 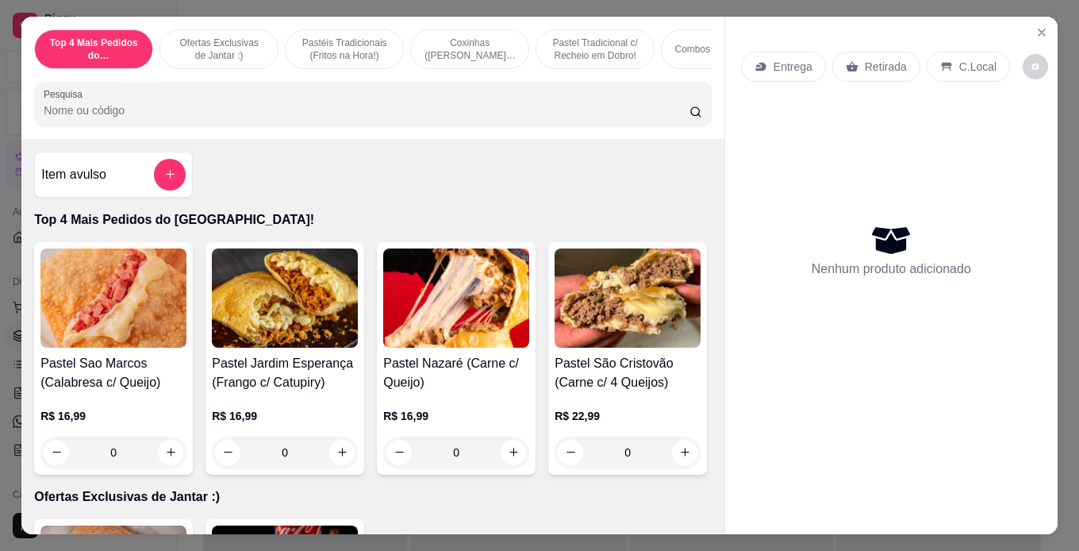 What do you see at coordinates (978, 67) in the screenshot?
I see `p: C.Local` at bounding box center [978, 67].